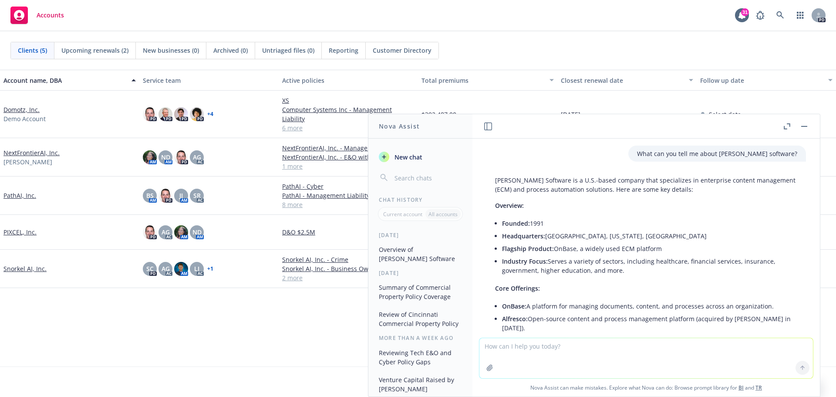 This screenshot has height=397, width=836. I want to click on div: Account name, DBA, so click(65, 80).